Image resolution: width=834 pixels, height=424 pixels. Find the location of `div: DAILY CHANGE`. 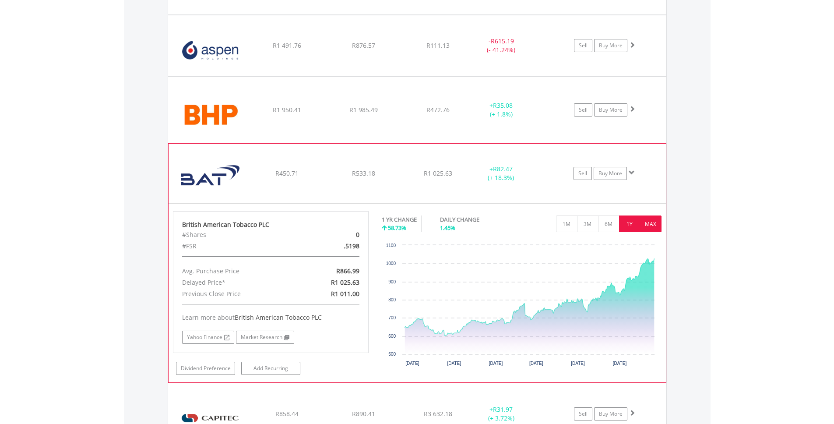

div: DAILY CHANGE is located at coordinates (475, 219).